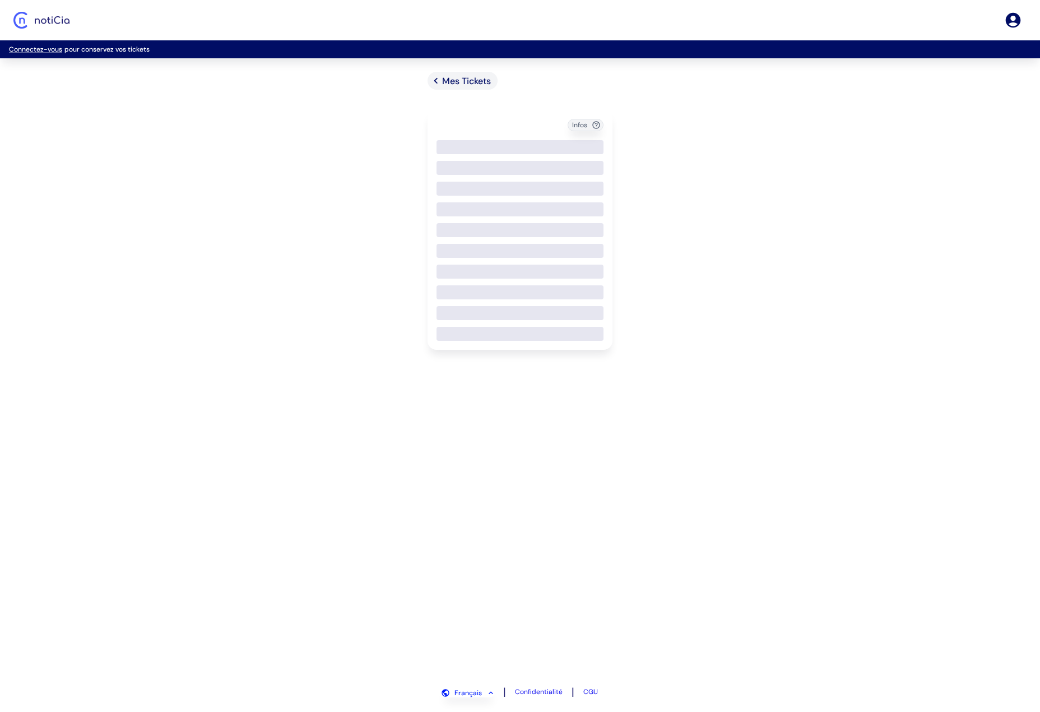 This screenshot has height=712, width=1040. Describe the element at coordinates (41, 20) in the screenshot. I see `img: Logo Noticia` at that location.